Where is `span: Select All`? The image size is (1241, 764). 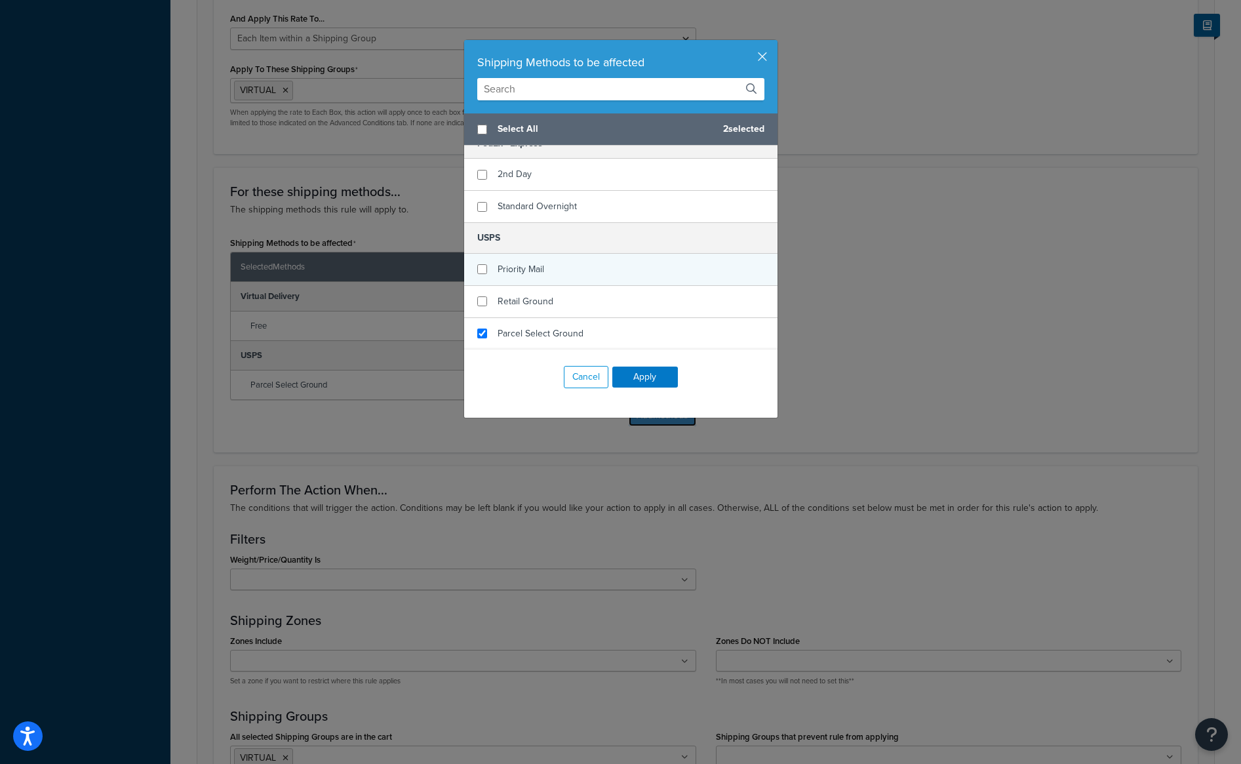 span: Select All is located at coordinates (605, 129).